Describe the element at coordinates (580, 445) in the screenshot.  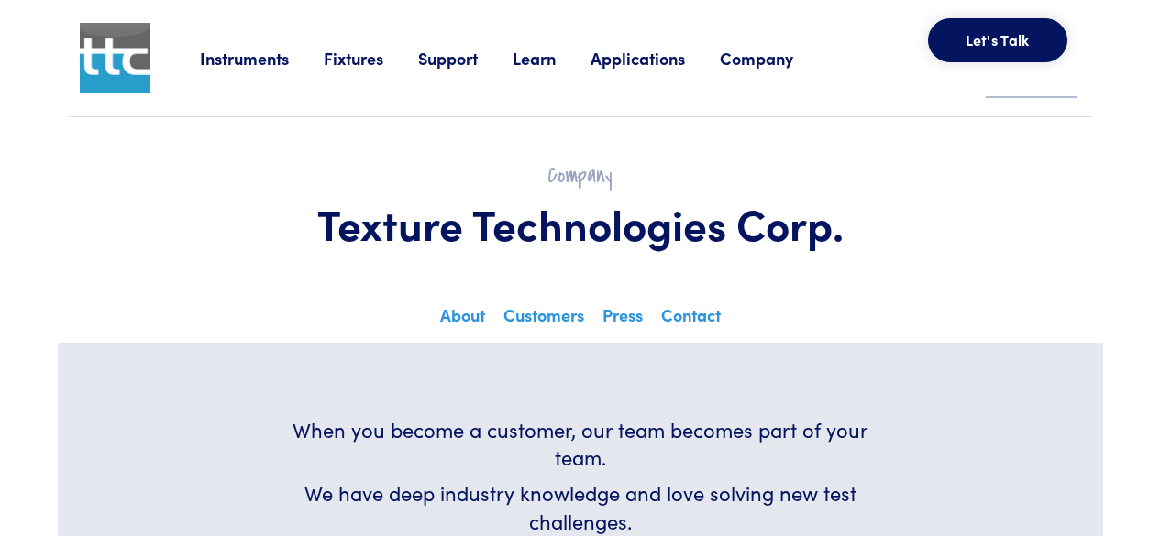
I see `h6: When you become a customer, our team becomes part of your team.` at that location.